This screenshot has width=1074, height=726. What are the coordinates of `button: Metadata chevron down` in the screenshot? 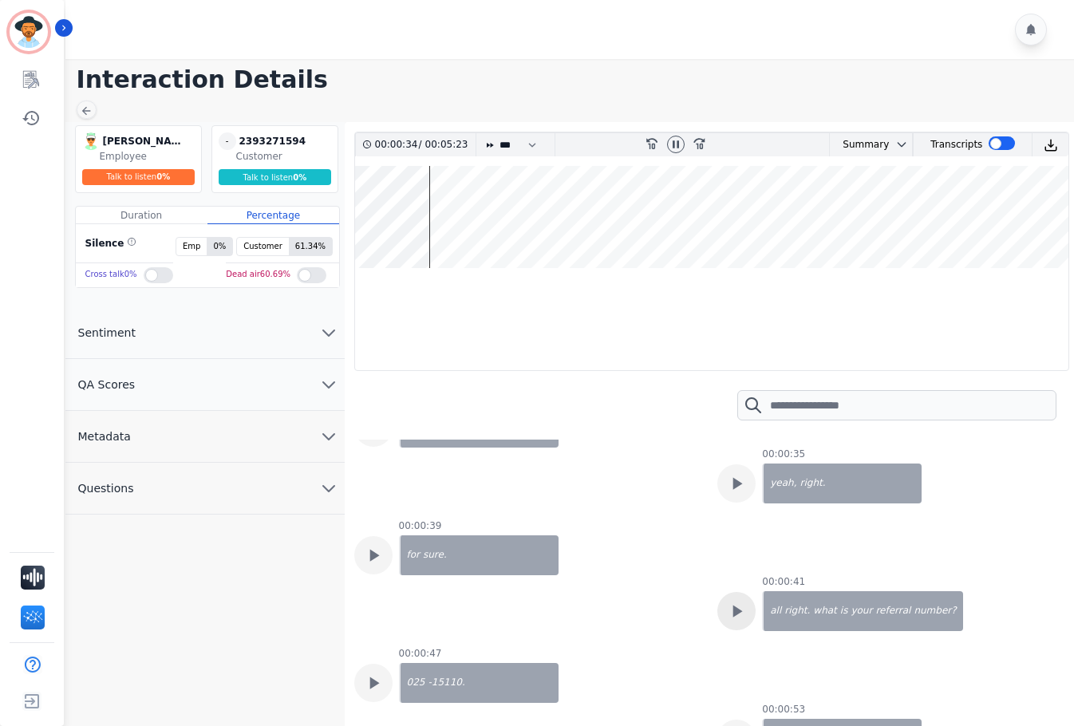 It's located at (205, 436).